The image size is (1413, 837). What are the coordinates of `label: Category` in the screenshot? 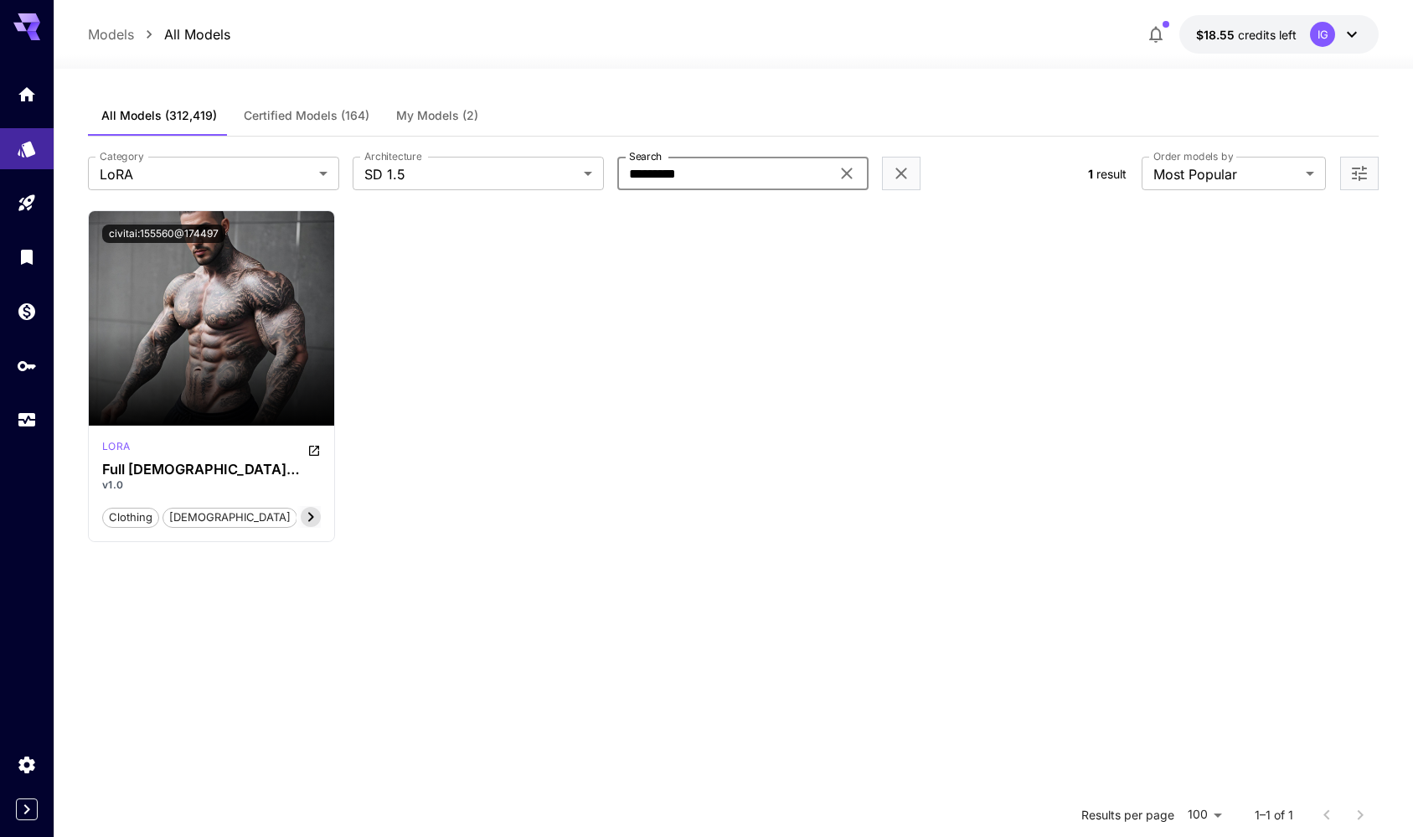 It's located at (121, 156).